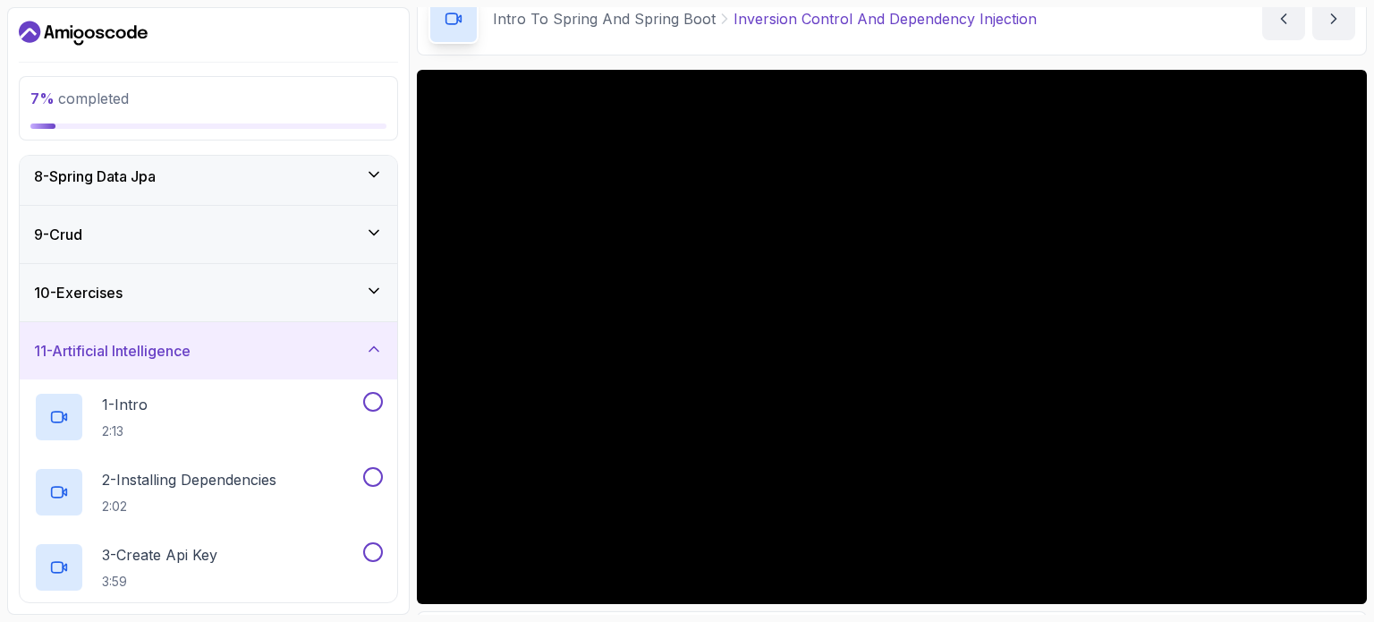 The image size is (1374, 622). What do you see at coordinates (208, 176) in the screenshot?
I see `button: 8-Spring Data Jpa` at bounding box center [208, 176].